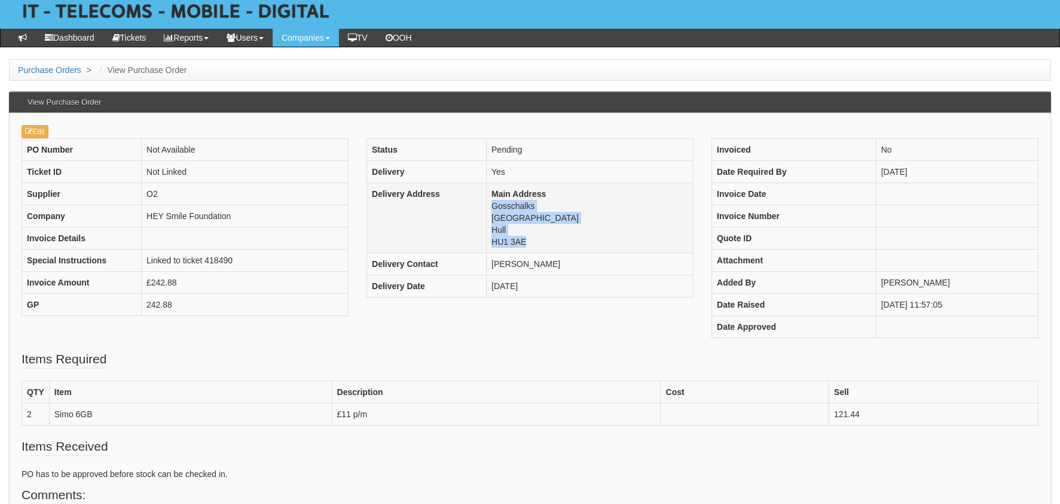 The height and width of the screenshot is (504, 1060). Describe the element at coordinates (245, 260) in the screenshot. I see `td: Linked to ticket 418490` at that location.